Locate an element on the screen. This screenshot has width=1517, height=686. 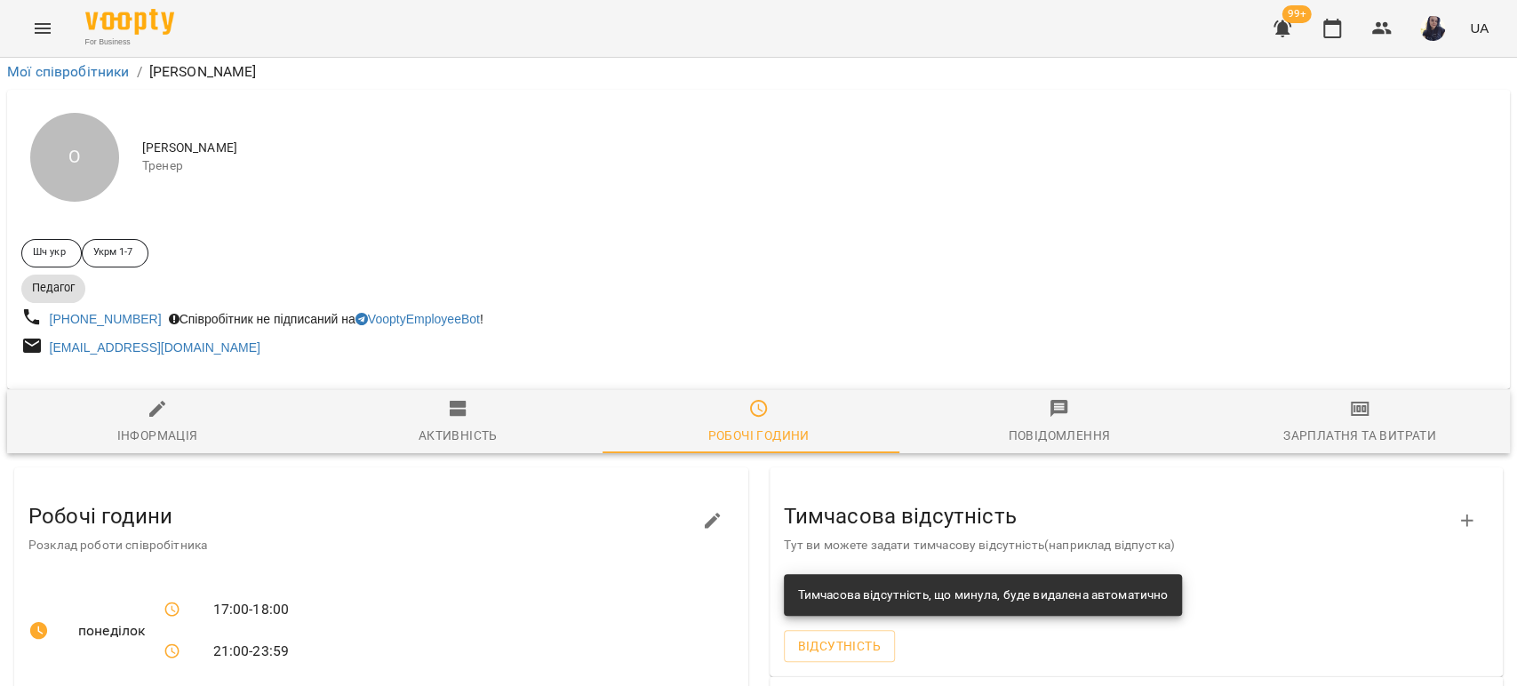
p: Розклад роботи співробітника is located at coordinates (367, 546).